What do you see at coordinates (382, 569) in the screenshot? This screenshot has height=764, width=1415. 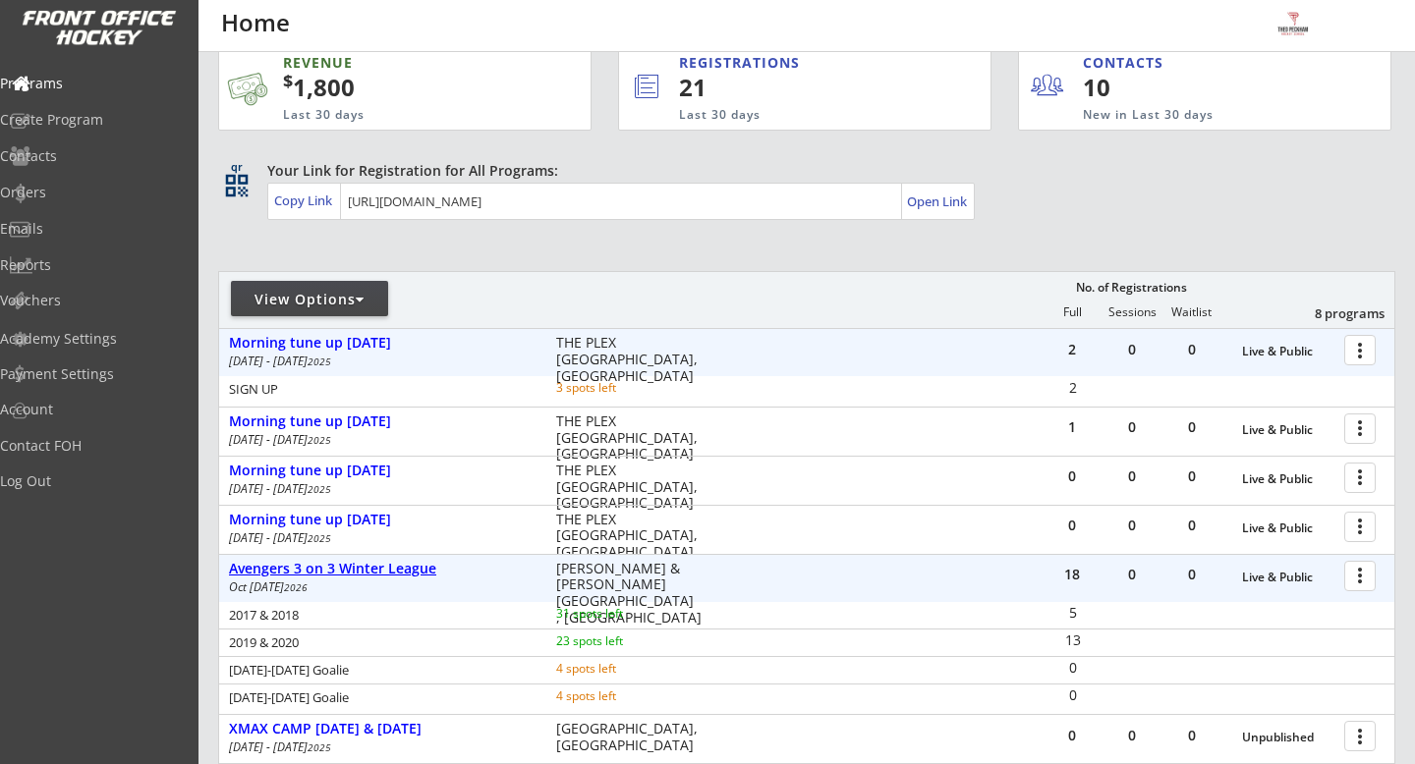 I see `div: Avengers 3 on 3 Winter League` at bounding box center [382, 569].